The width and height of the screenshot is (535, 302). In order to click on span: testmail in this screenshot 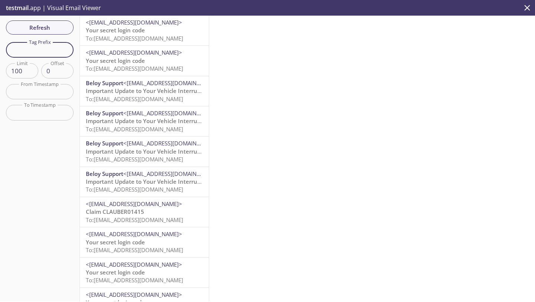, I will do `click(17, 8)`.